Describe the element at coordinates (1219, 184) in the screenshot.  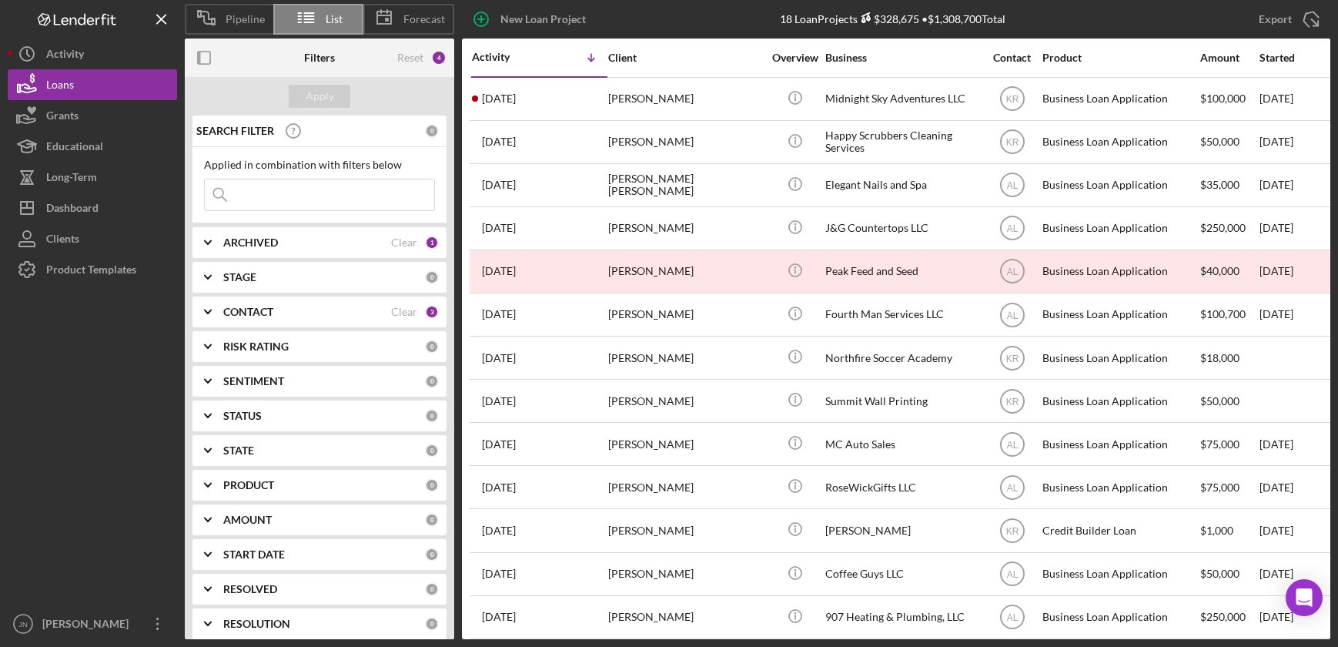
I see `span: $35,000` at that location.